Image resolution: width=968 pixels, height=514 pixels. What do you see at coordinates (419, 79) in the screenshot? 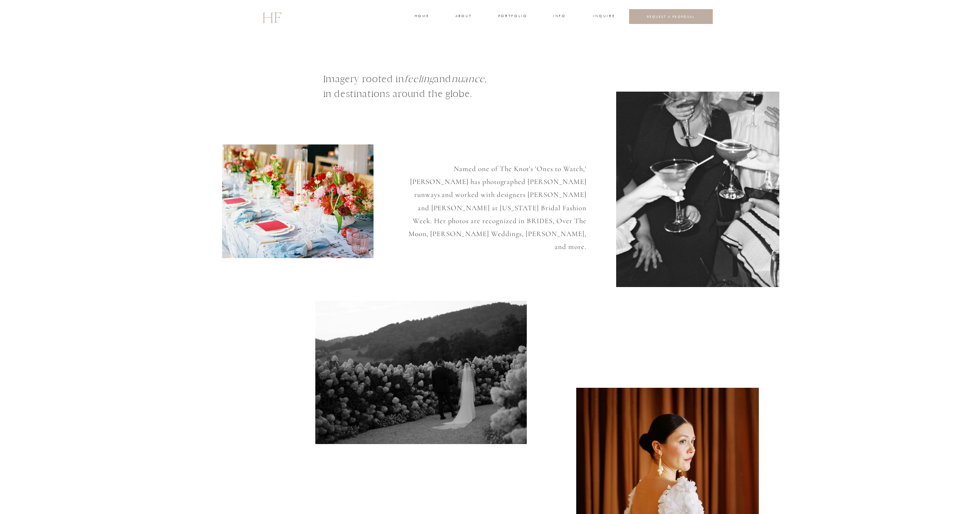
I see `i: feeling` at bounding box center [419, 79].